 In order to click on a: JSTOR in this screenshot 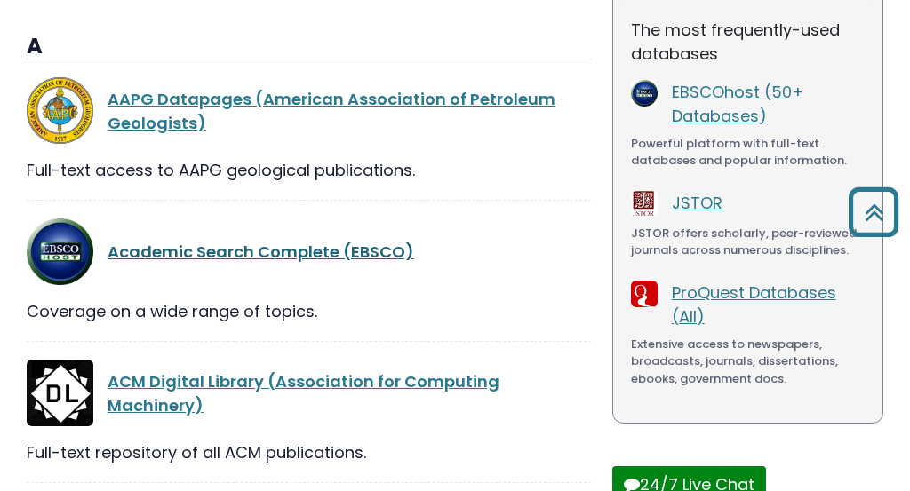, I will do `click(697, 203)`.